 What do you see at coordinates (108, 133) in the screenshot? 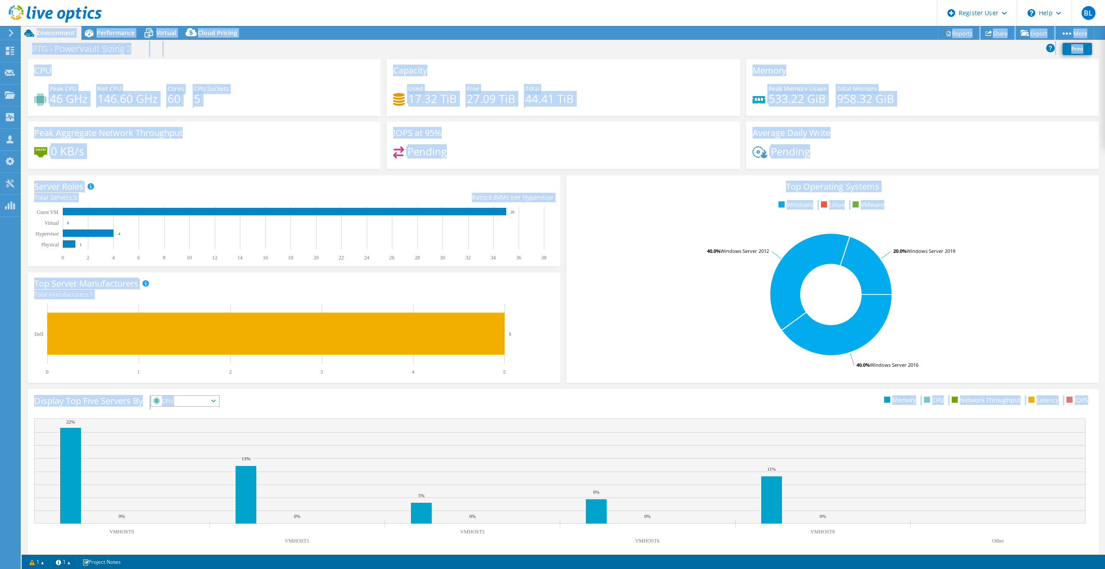
I see `h3: Peak Aggregate Network Throughput` at bounding box center [108, 133].